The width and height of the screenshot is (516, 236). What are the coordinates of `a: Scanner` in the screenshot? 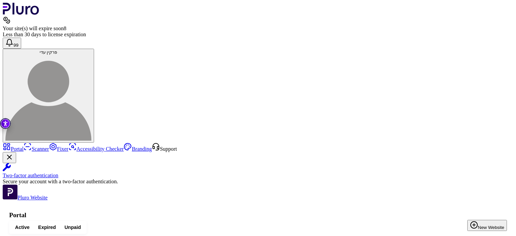 It's located at (36, 149).